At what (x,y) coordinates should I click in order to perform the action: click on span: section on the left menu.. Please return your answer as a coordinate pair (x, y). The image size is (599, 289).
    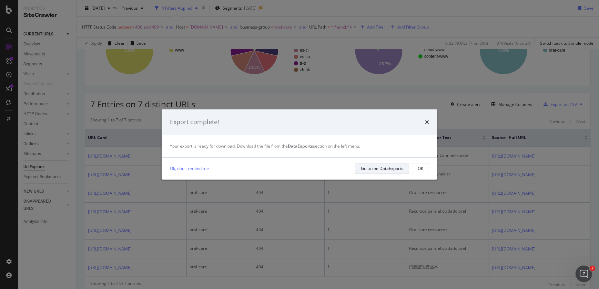
    Looking at the image, I should click on (324, 146).